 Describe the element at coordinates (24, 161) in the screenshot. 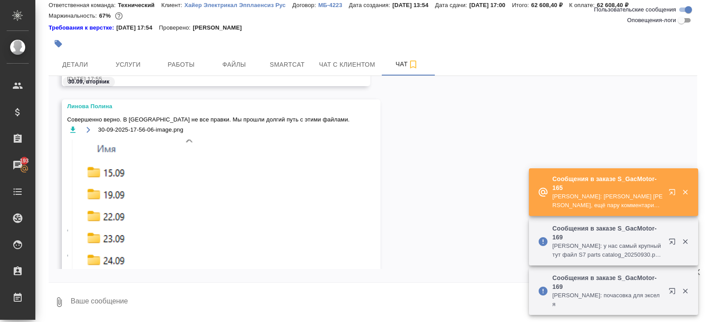

I see `span: 193` at that location.